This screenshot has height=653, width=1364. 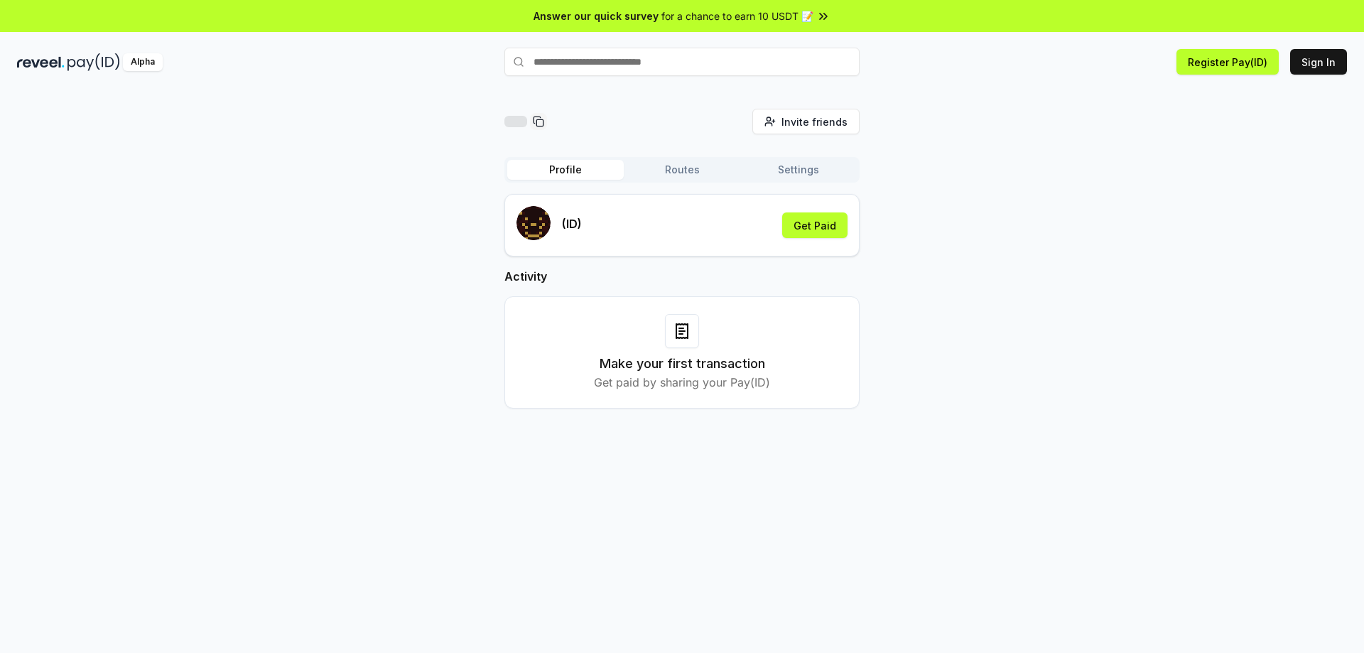 I want to click on button: Settings, so click(x=799, y=170).